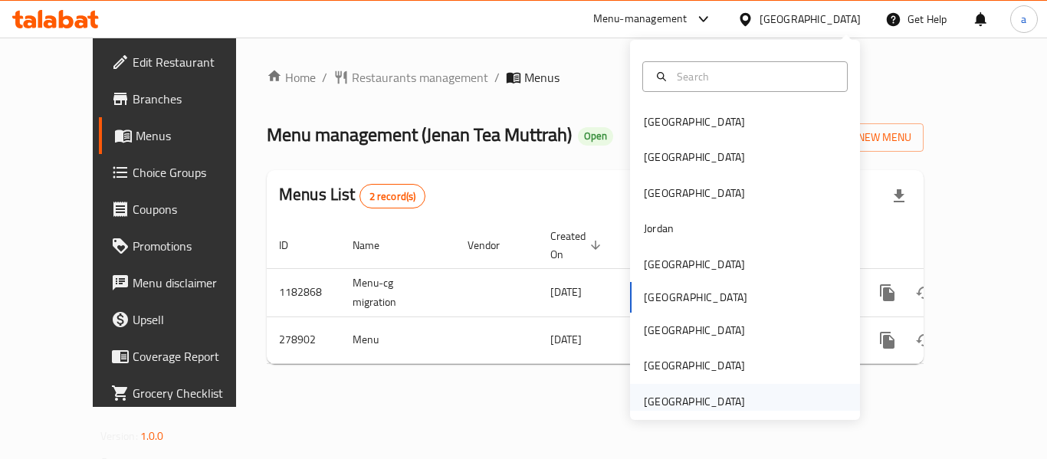 This screenshot has width=1047, height=459. I want to click on a: Coverage Report, so click(183, 356).